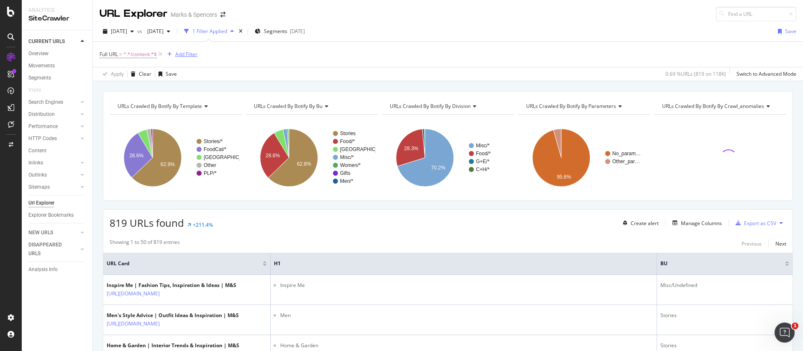  I want to click on span: 2025 Aug. 9th, so click(119, 31).